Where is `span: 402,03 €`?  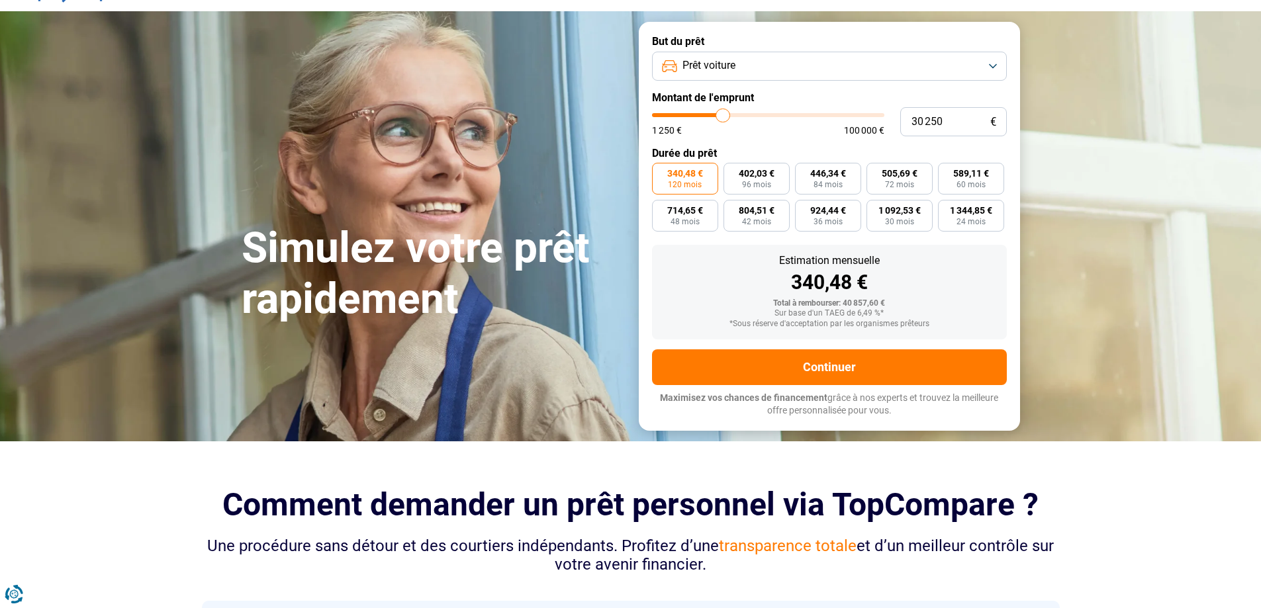
span: 402,03 € is located at coordinates (757, 173).